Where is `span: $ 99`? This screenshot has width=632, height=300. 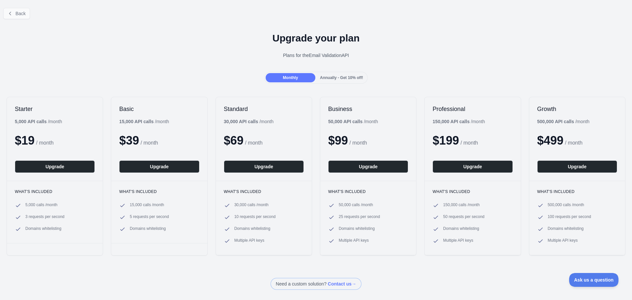
span: $ 99 is located at coordinates (338, 140).